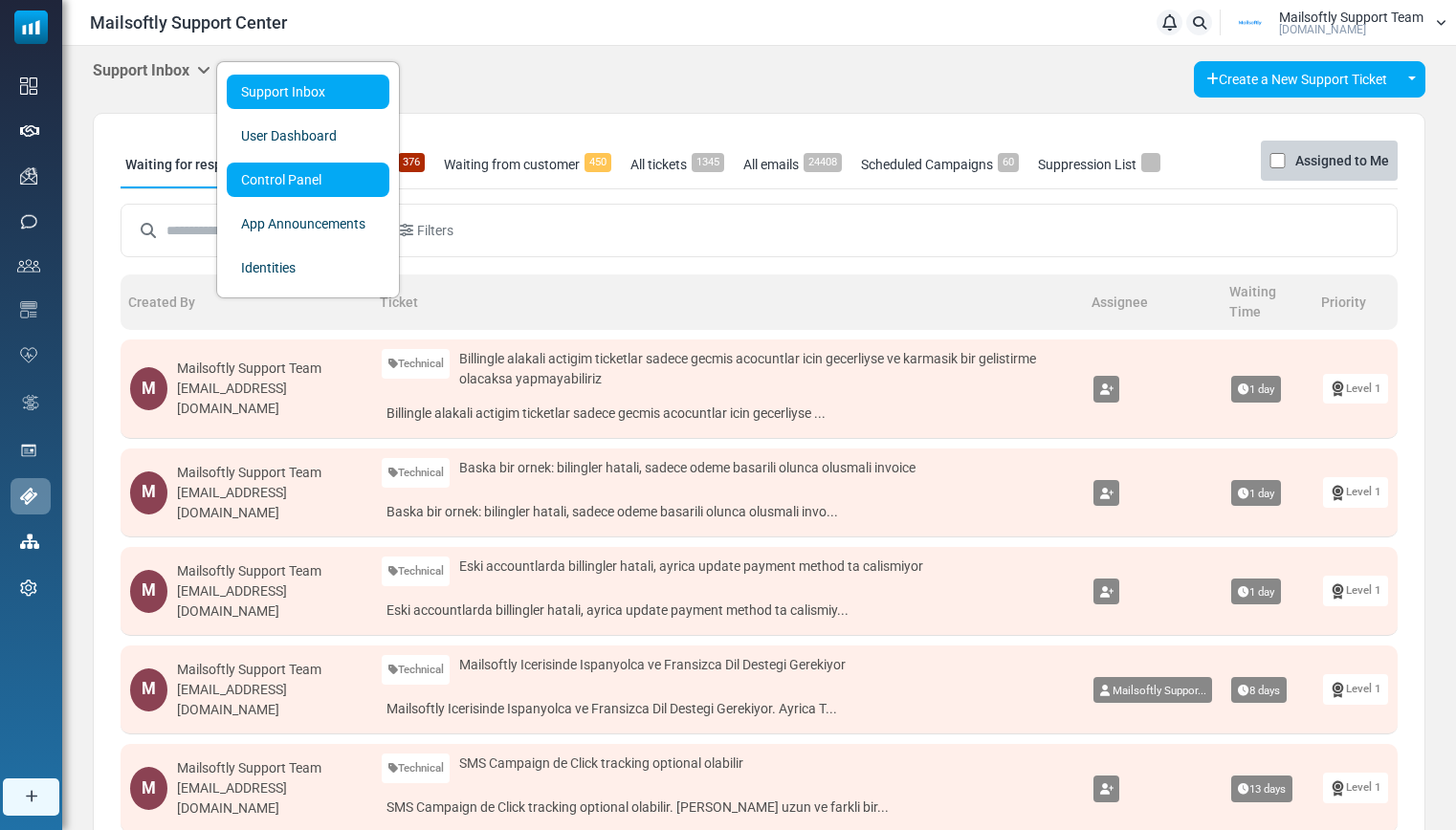  What do you see at coordinates (1159, 691) in the screenshot?
I see `span: Mailsoftly Suppor...` at bounding box center [1159, 691].